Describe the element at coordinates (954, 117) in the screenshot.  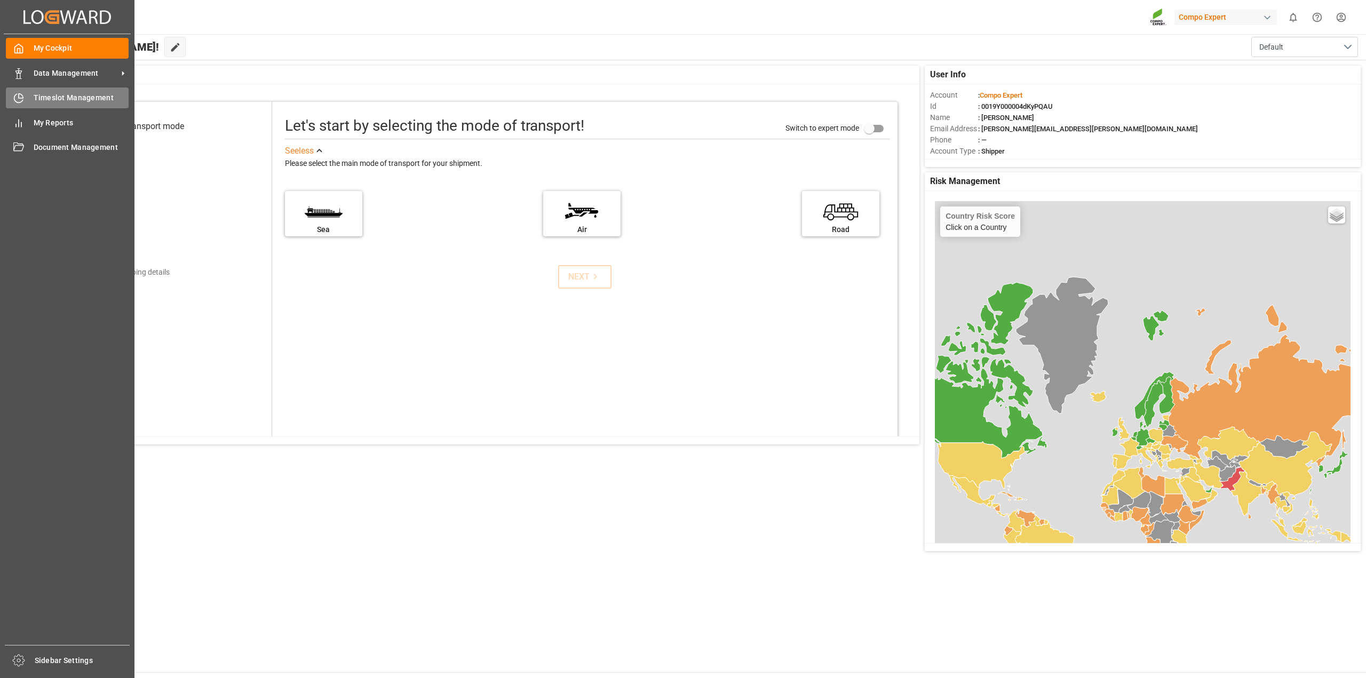
I see `span: Name` at that location.